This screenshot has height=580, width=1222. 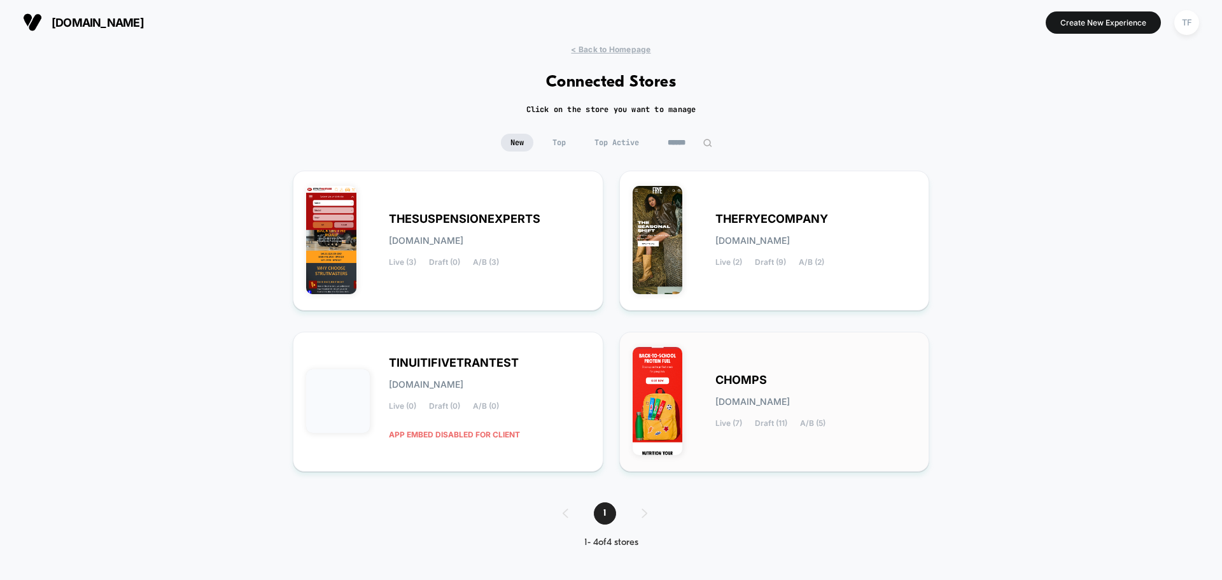 I want to click on h2: Click on the store you want to manage, so click(x=611, y=109).